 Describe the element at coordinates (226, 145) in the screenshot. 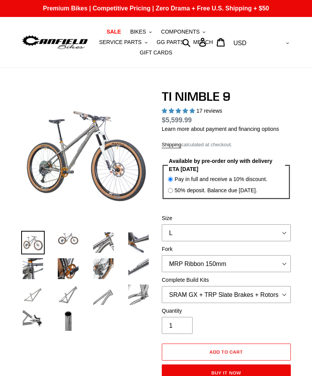

I see `div: calculated at checkout.` at that location.